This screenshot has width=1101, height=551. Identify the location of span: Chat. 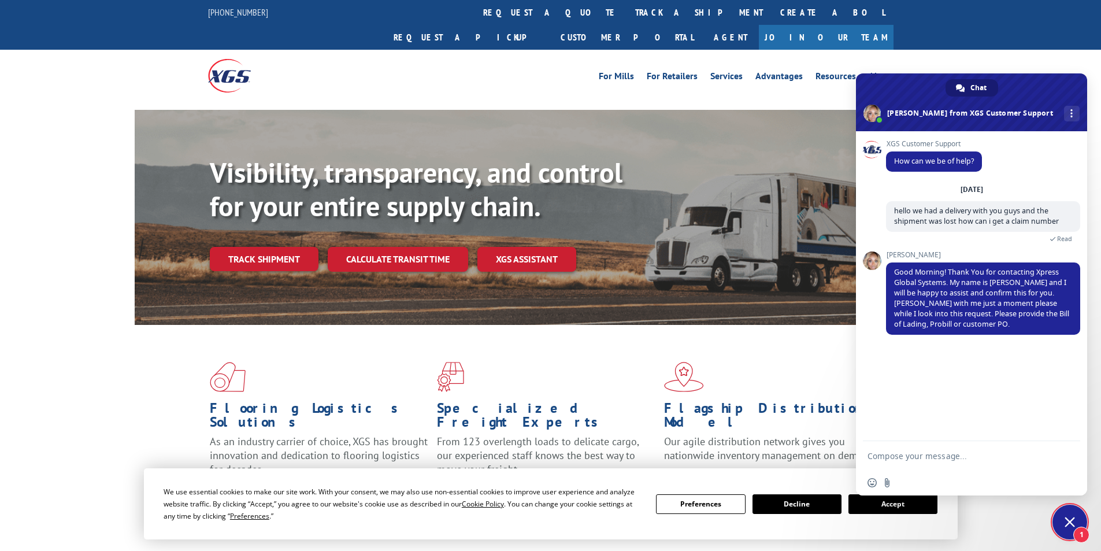
(979, 88).